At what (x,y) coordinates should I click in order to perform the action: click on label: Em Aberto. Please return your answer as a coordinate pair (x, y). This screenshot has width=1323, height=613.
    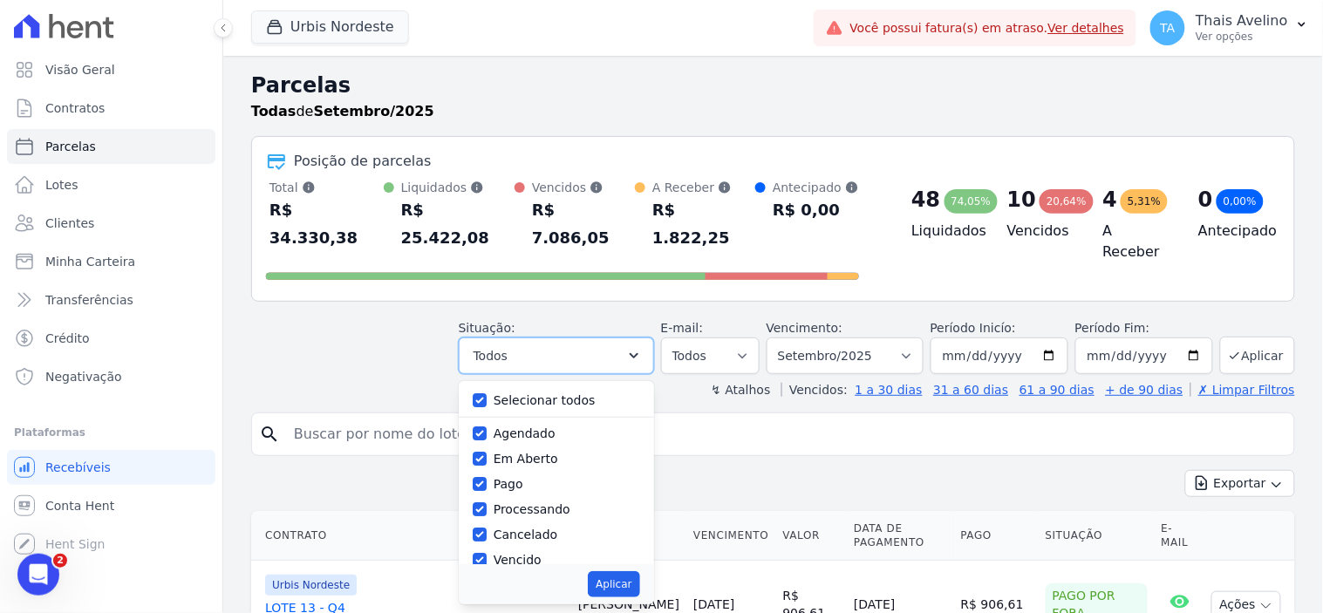
    Looking at the image, I should click on (526, 459).